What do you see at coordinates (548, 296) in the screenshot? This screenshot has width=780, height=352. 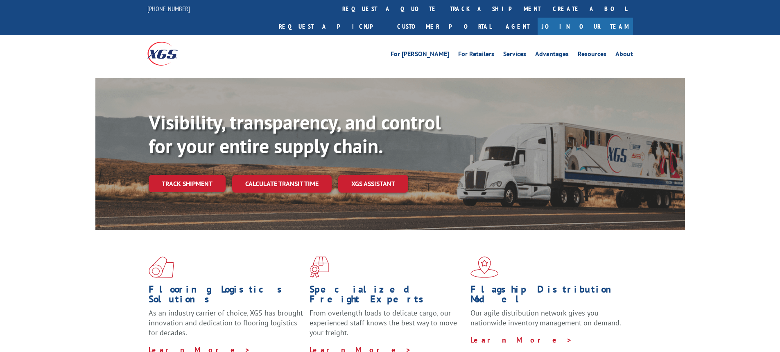 I see `h1: Flagship Distribution Model` at bounding box center [548, 296].